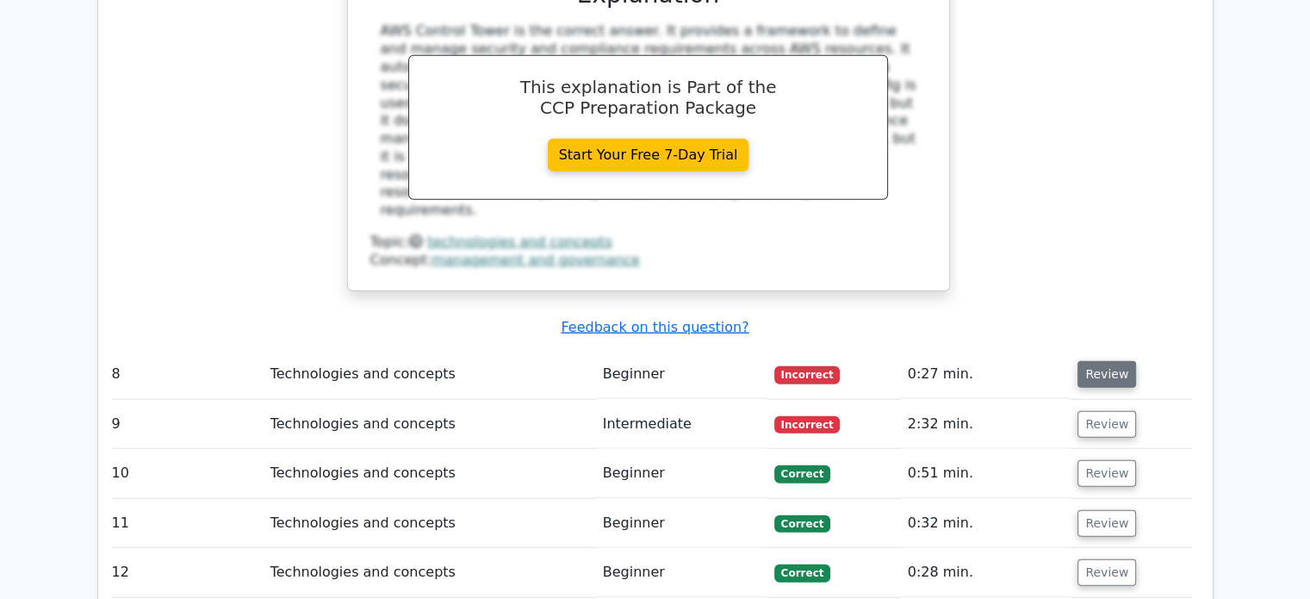  I want to click on td: Intermediate, so click(681, 424).